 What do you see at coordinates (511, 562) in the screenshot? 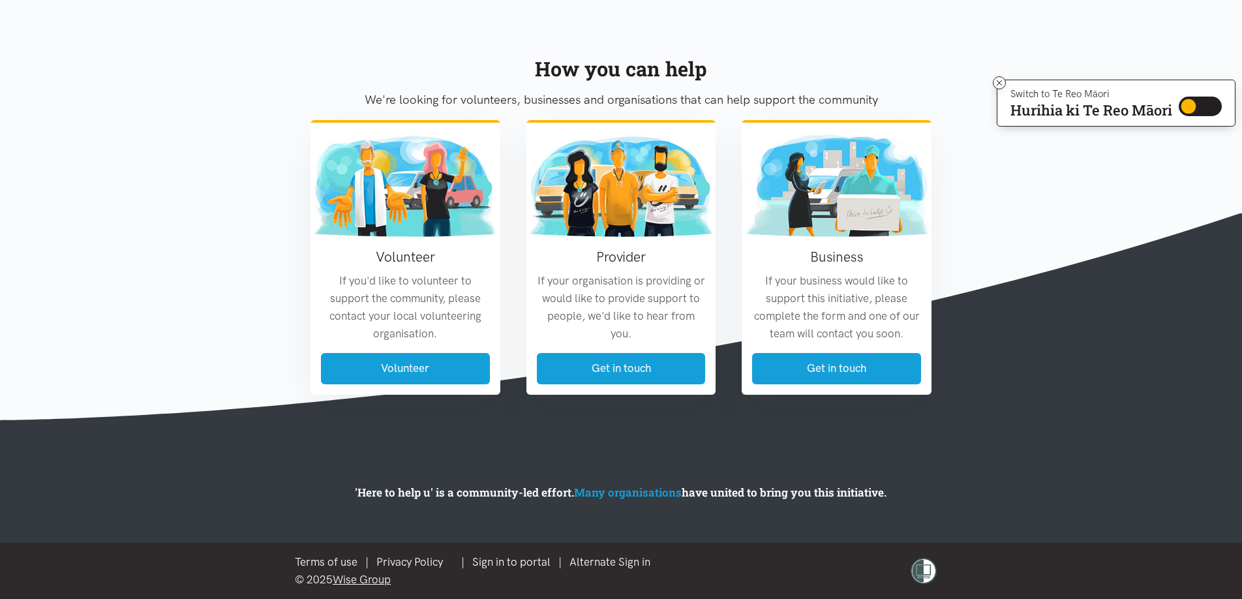
I see `a: Sign in to portal` at bounding box center [511, 562].